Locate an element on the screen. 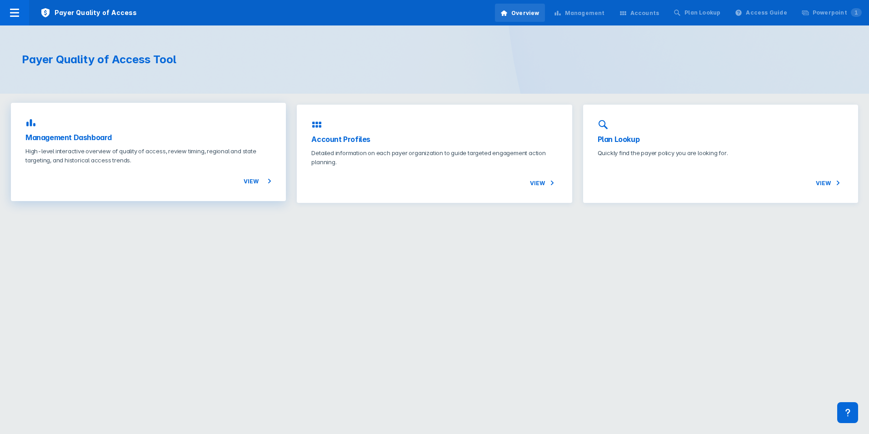 This screenshot has height=434, width=869. div: Access Guide is located at coordinates (766, 13).